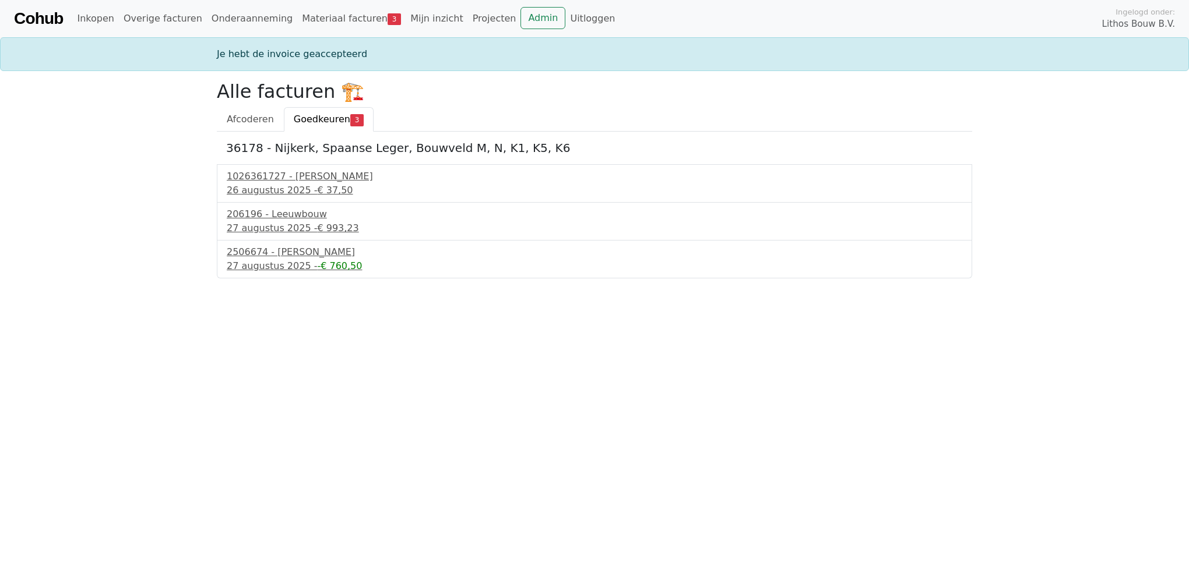 The image size is (1189, 580). What do you see at coordinates (436, 19) in the screenshot?
I see `a: Mijn inzicht` at bounding box center [436, 19].